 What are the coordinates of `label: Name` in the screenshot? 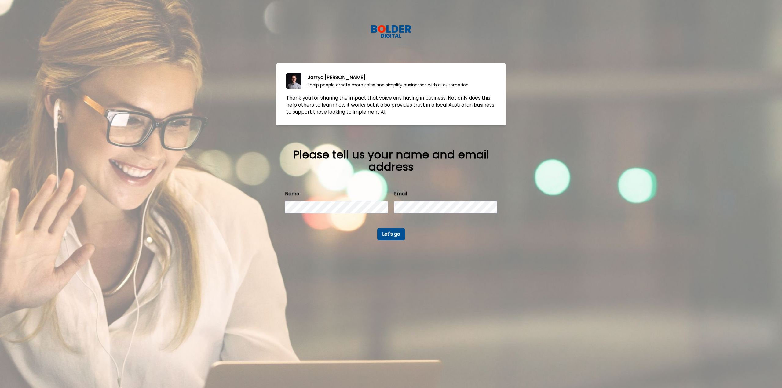 It's located at (292, 194).